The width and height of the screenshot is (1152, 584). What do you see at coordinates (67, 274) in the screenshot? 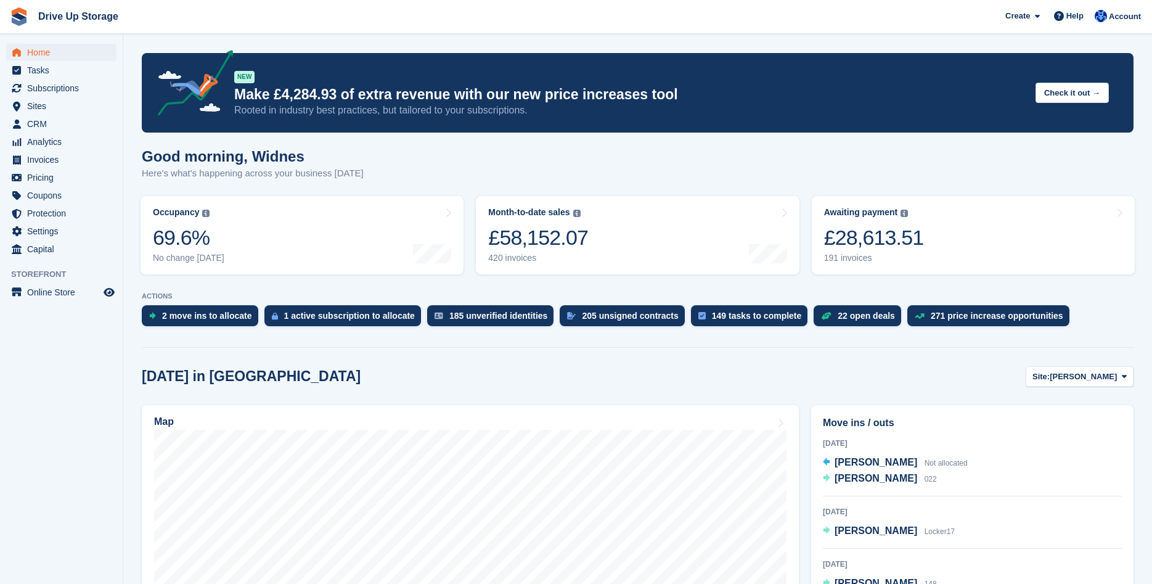
I see `span: Storefront` at bounding box center [67, 274].